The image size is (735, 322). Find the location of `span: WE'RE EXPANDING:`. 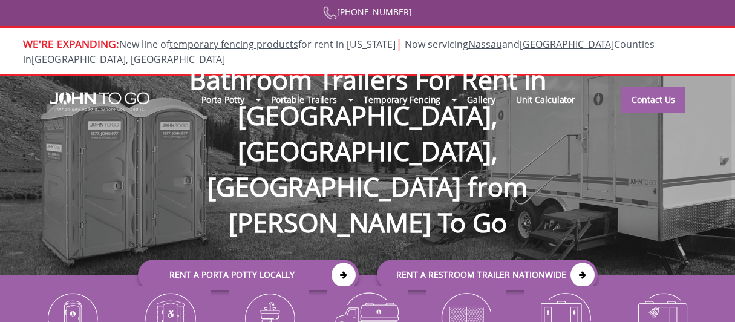

span: WE'RE EXPANDING: is located at coordinates (71, 44).